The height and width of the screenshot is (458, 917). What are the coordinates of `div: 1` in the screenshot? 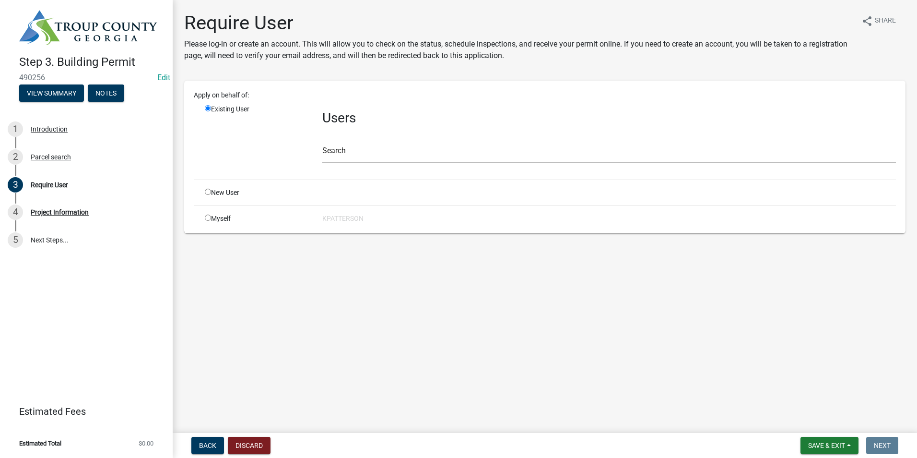 It's located at (15, 129).